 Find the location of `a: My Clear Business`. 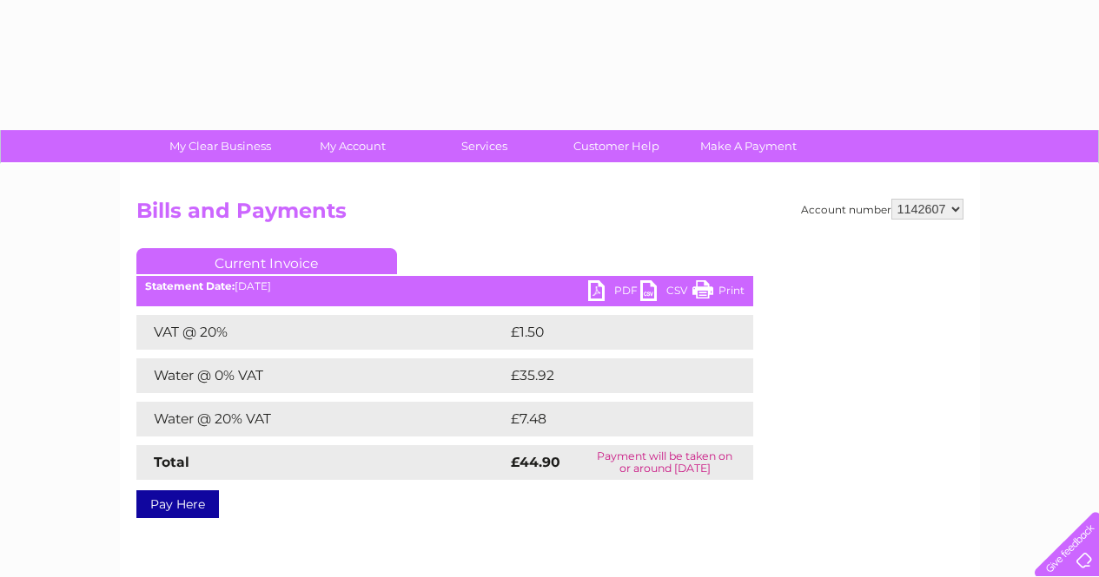

a: My Clear Business is located at coordinates (220, 146).